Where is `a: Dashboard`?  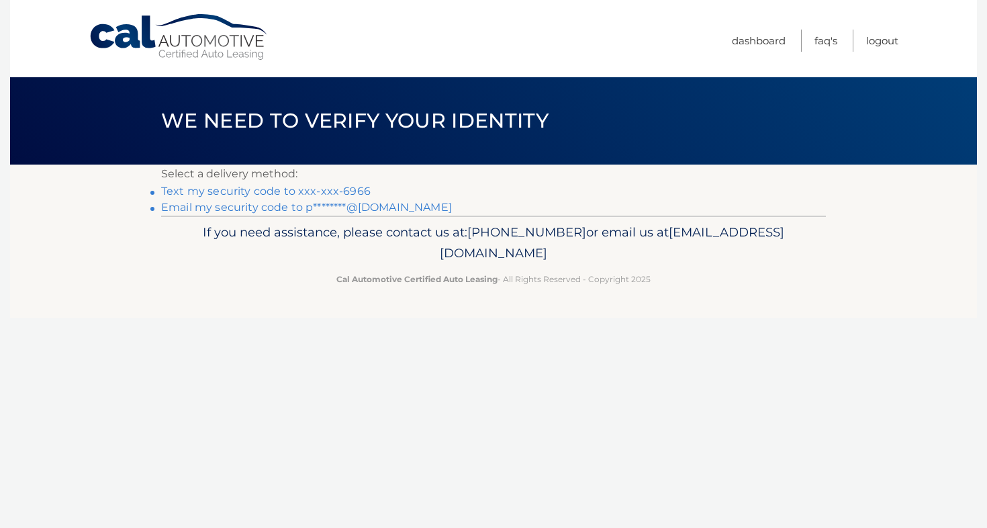
a: Dashboard is located at coordinates (758, 40).